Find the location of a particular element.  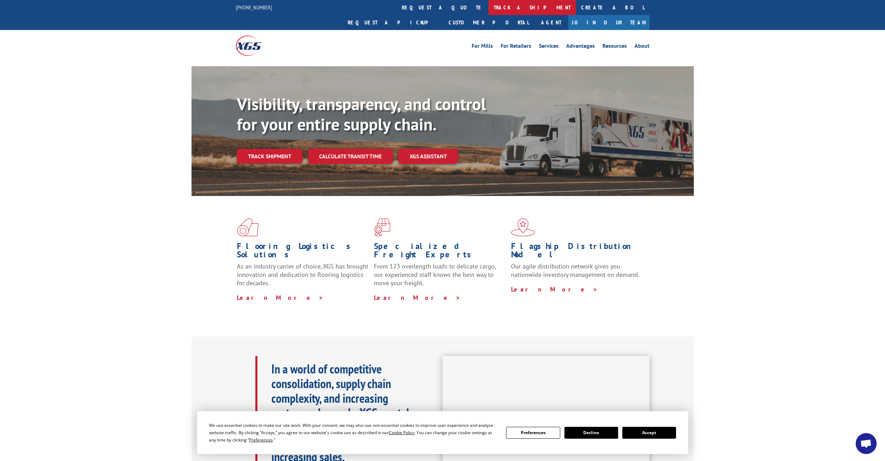

a: Services is located at coordinates (549, 47).